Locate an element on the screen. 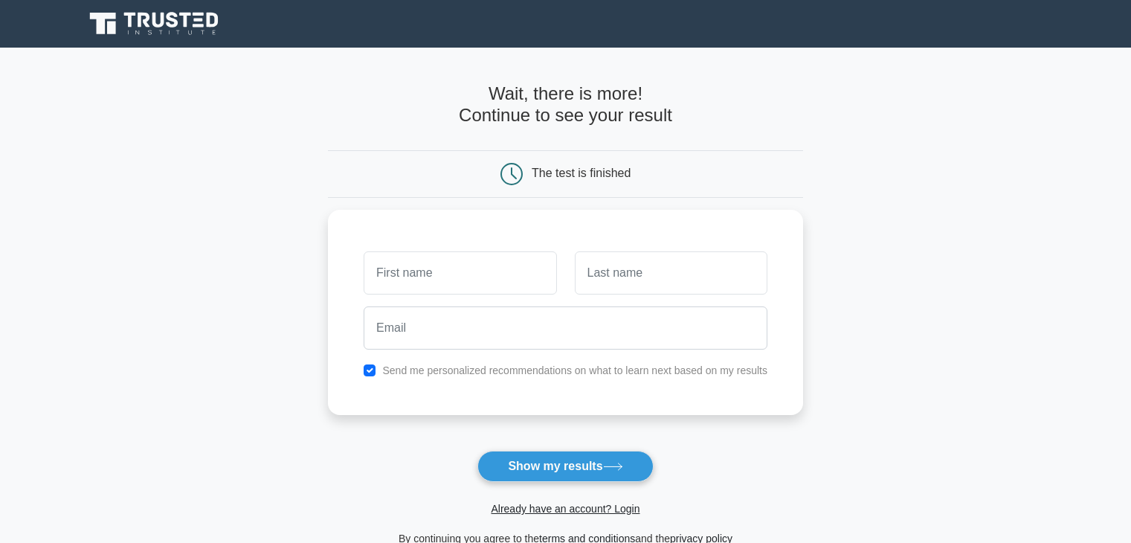  input: Email is located at coordinates (565, 328).